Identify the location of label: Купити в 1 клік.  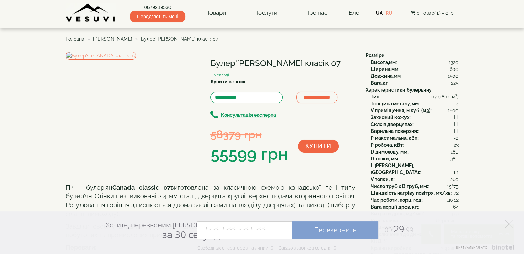
(228, 82).